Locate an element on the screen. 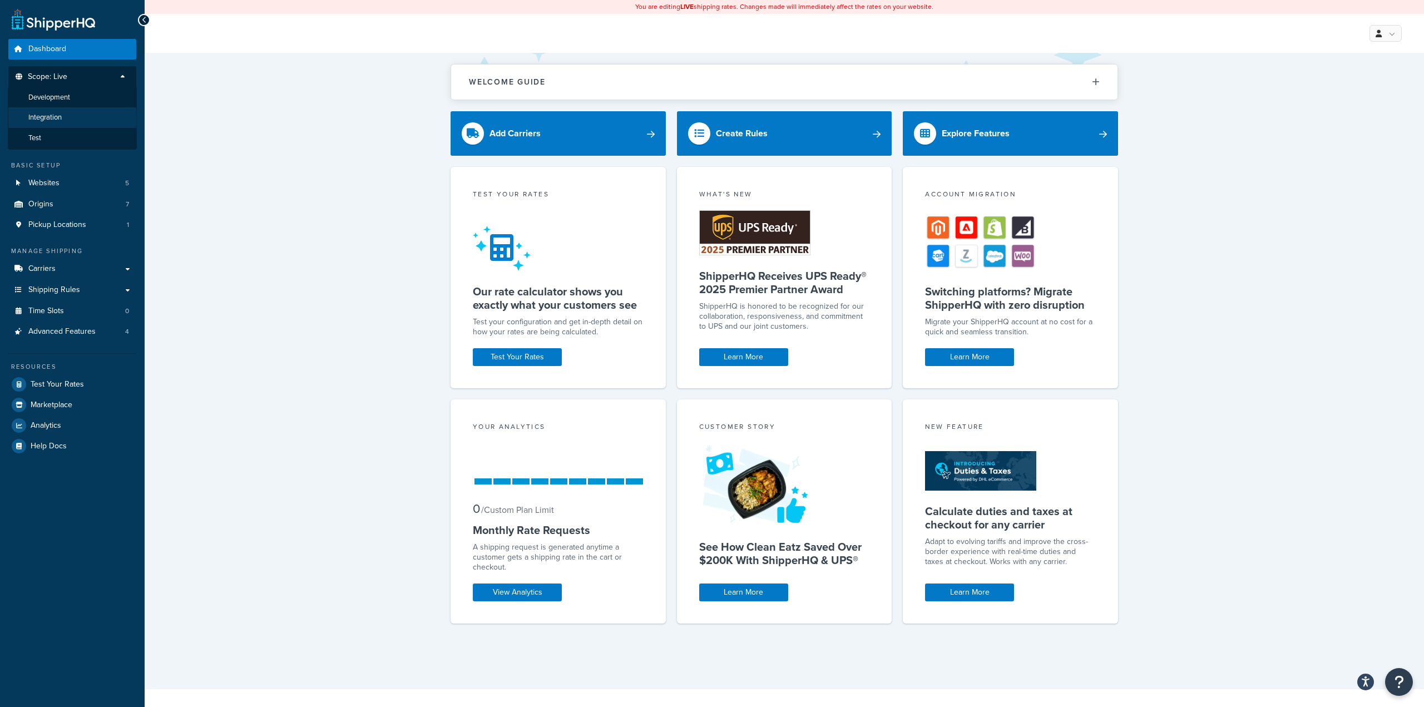  span: Test is located at coordinates (34, 138).